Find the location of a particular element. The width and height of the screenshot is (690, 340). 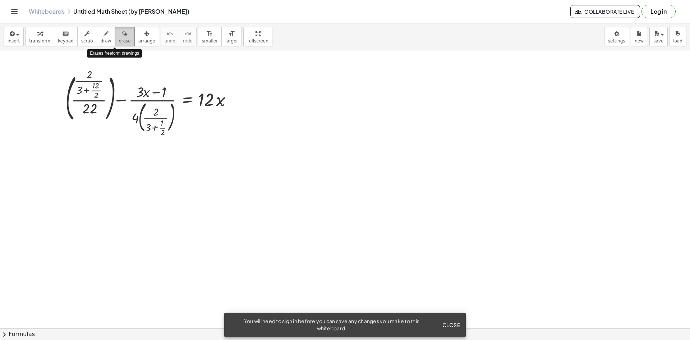

button: save is located at coordinates (658, 37).